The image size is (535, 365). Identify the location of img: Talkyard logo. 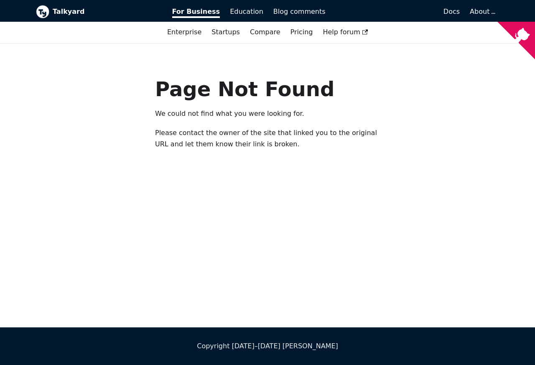
(43, 12).